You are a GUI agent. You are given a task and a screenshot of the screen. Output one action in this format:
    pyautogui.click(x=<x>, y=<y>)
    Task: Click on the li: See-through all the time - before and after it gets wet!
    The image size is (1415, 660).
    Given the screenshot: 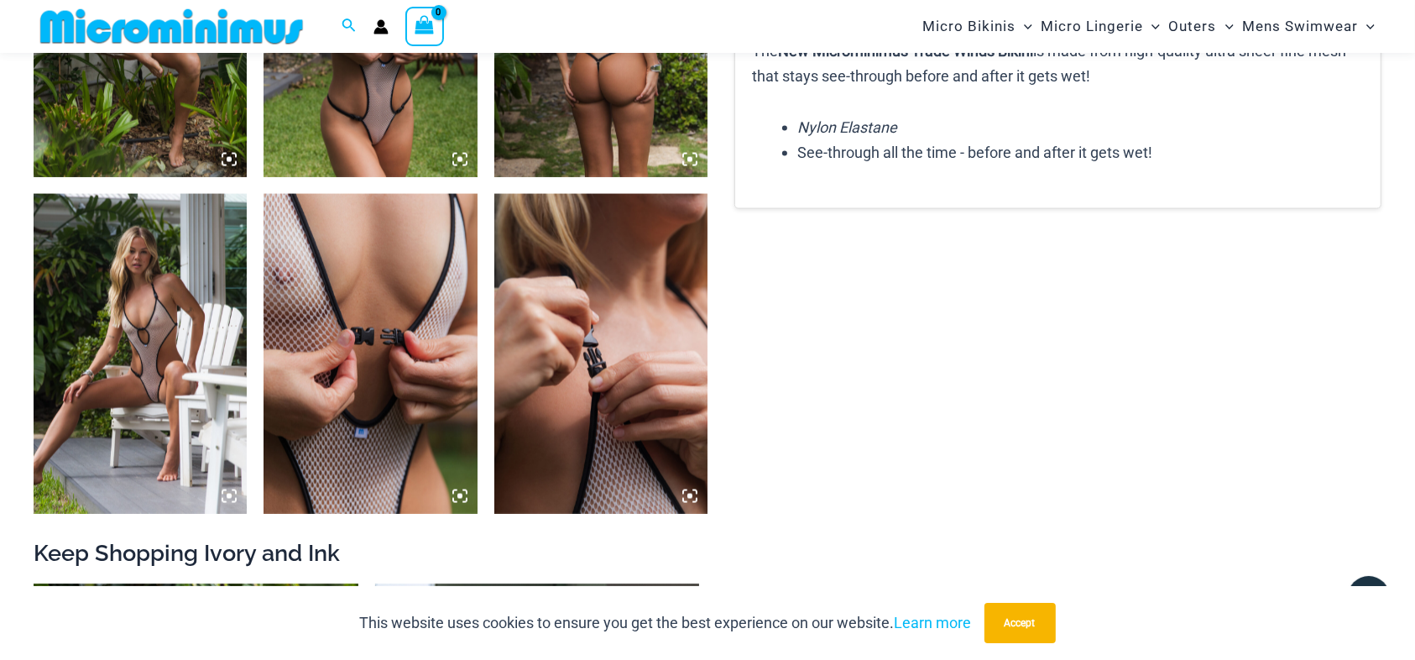 What is the action you would take?
    pyautogui.click(x=1080, y=153)
    